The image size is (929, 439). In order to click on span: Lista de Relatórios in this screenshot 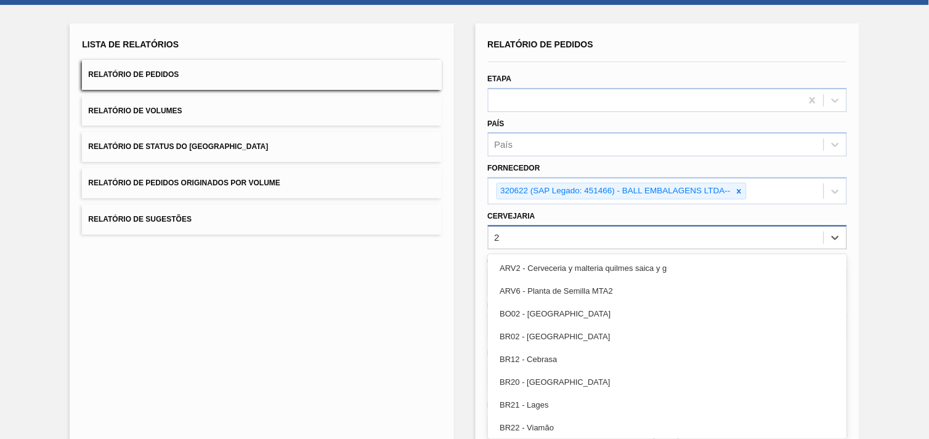, I will do `click(130, 44)`.